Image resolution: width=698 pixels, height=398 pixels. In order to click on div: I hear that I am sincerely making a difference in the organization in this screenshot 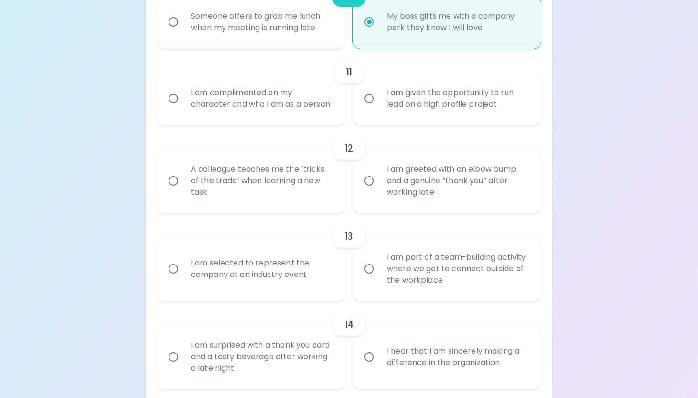, I will do `click(457, 357)`.